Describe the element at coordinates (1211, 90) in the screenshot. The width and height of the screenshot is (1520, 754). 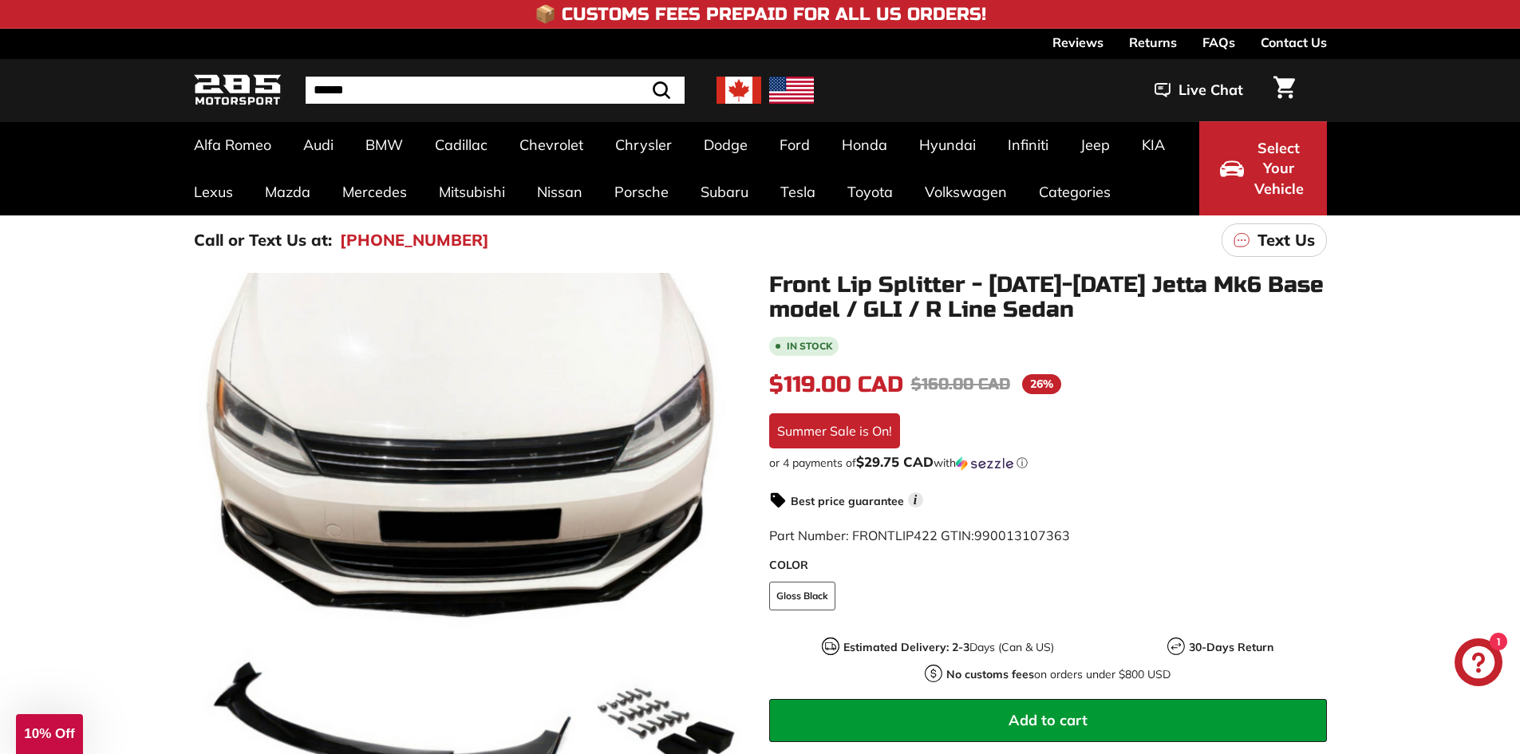
I see `span: Live Chat` at that location.